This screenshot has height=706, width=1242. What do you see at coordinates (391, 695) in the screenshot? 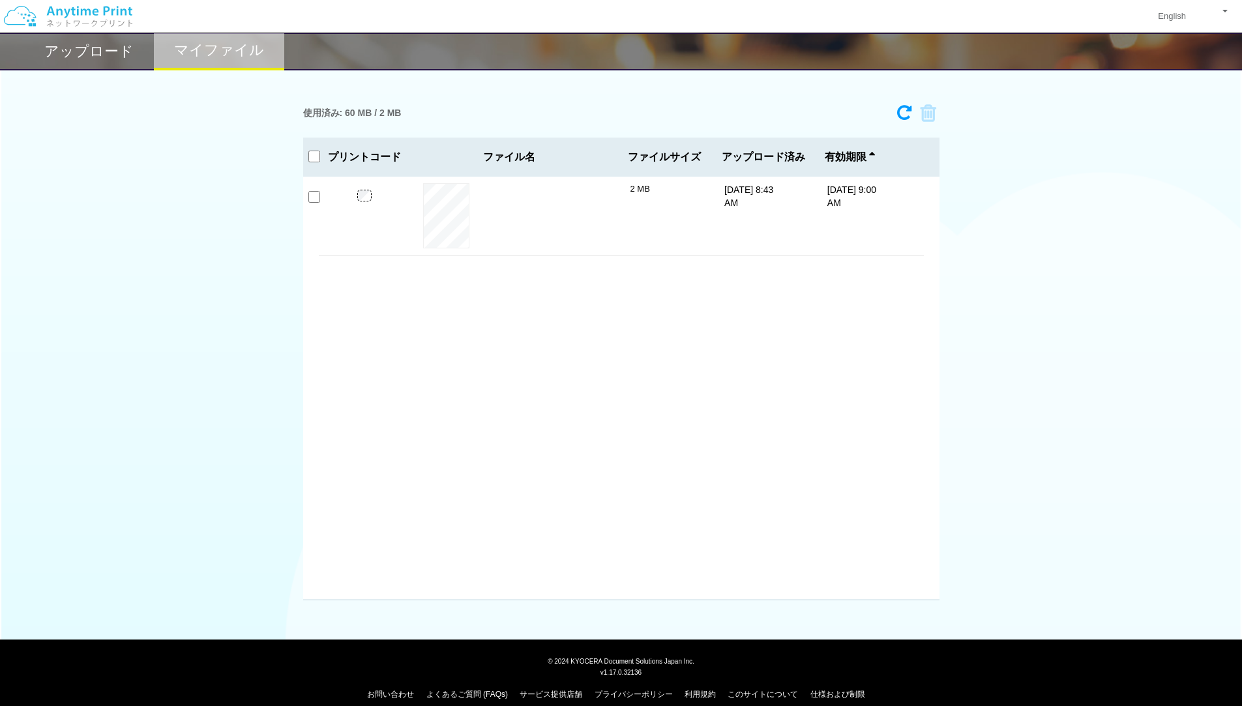
I see `a: お問い合わせ` at bounding box center [391, 695].